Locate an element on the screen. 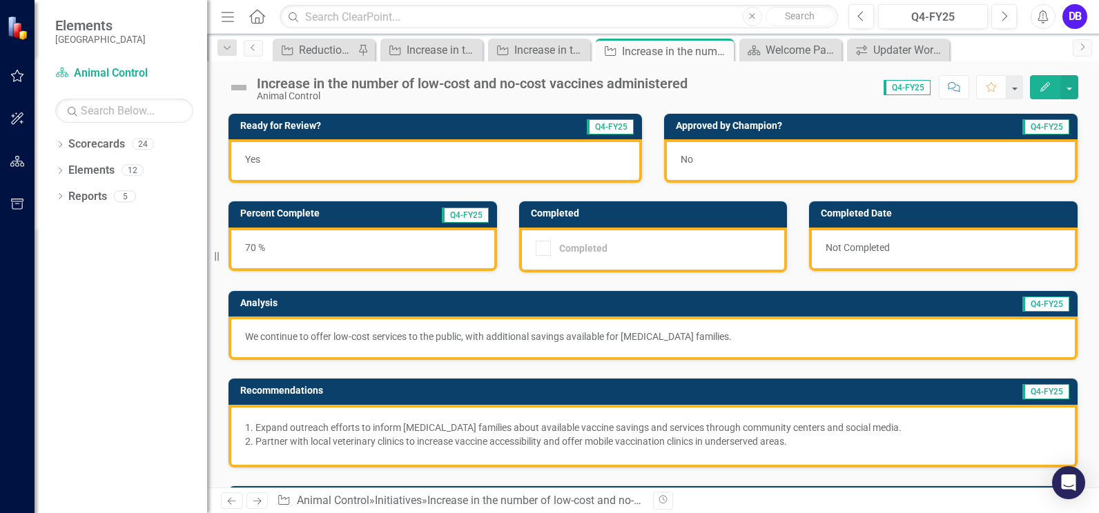  h3: Approved by Champion? is located at coordinates (811, 126).